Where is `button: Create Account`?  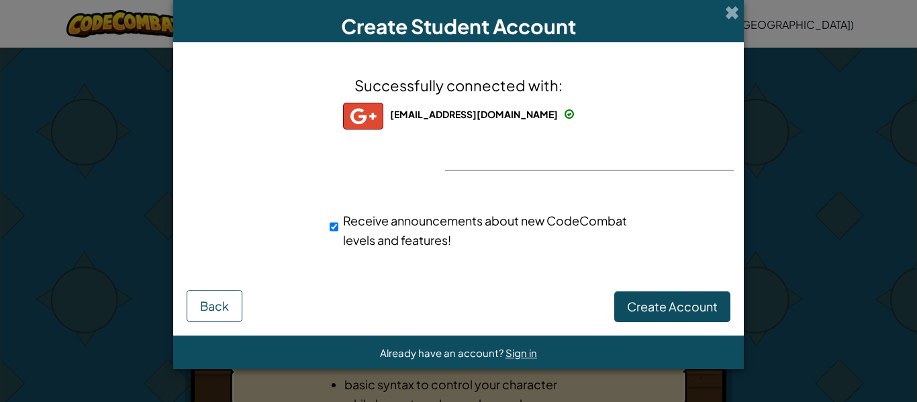 button: Create Account is located at coordinates (672, 307).